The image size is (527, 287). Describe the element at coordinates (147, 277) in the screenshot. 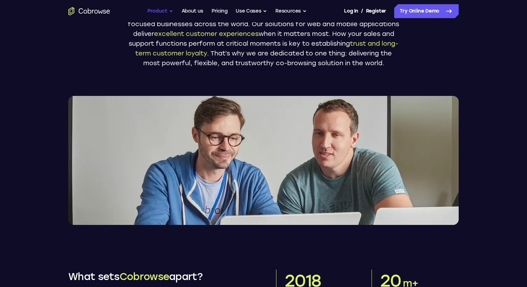

I see `h2: What sets apart?` at that location.